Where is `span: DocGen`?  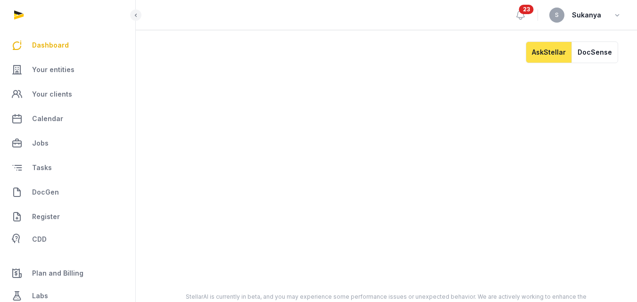 span: DocGen is located at coordinates (45, 192).